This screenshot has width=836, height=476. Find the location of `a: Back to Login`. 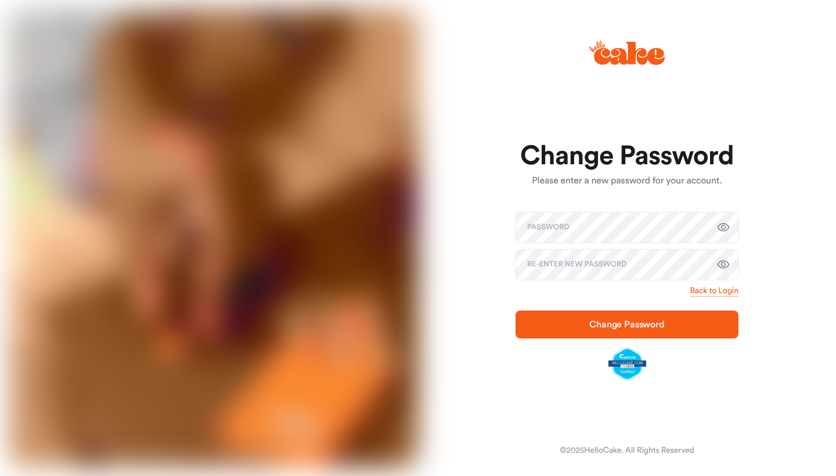

a: Back to Login is located at coordinates (714, 291).